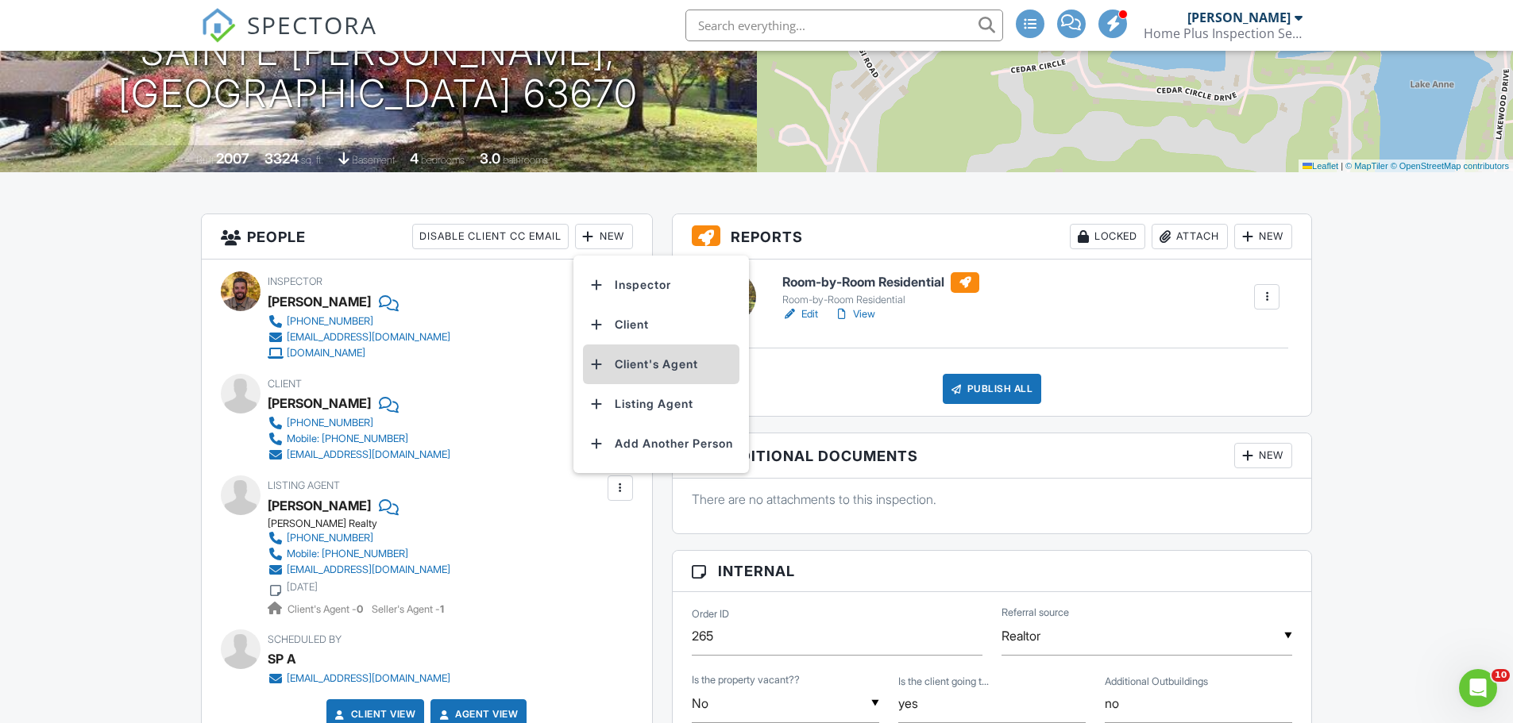  What do you see at coordinates (1449, 166) in the screenshot?
I see `a: © OpenStreetMap contributors` at bounding box center [1449, 166].